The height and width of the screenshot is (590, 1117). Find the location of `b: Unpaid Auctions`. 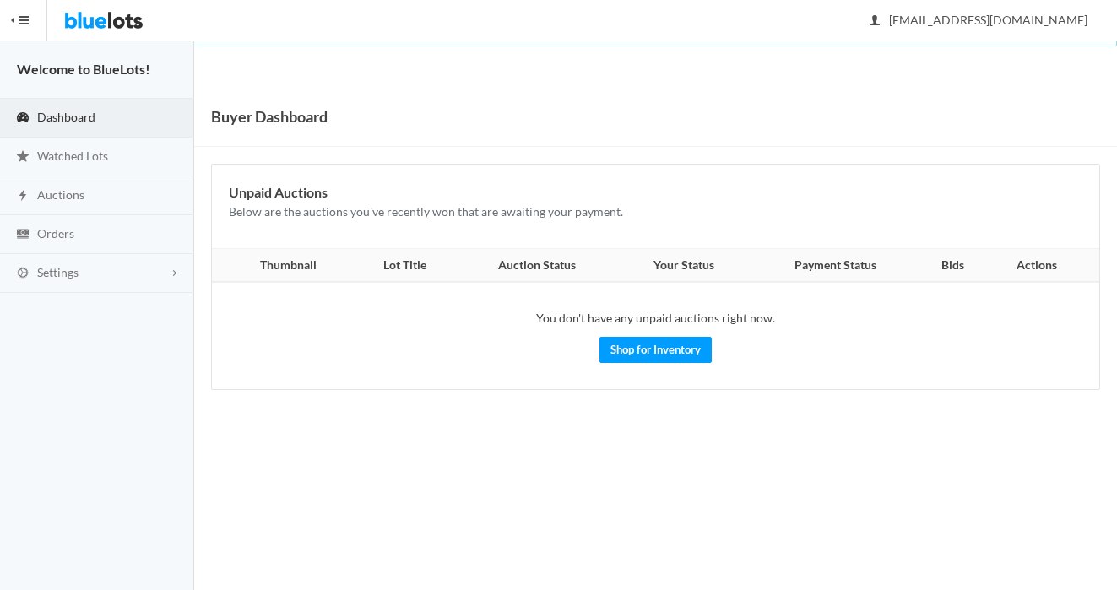

b: Unpaid Auctions is located at coordinates (278, 192).